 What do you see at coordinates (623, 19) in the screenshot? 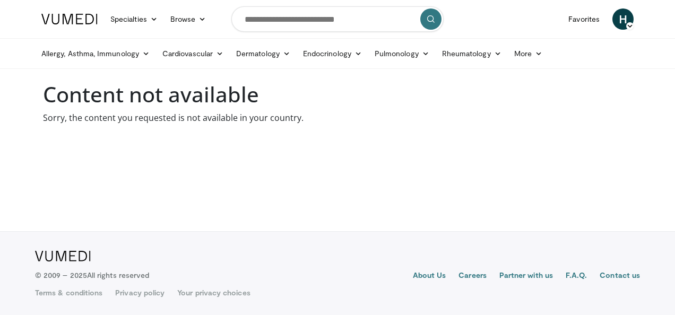
I see `a: H` at bounding box center [623, 19].